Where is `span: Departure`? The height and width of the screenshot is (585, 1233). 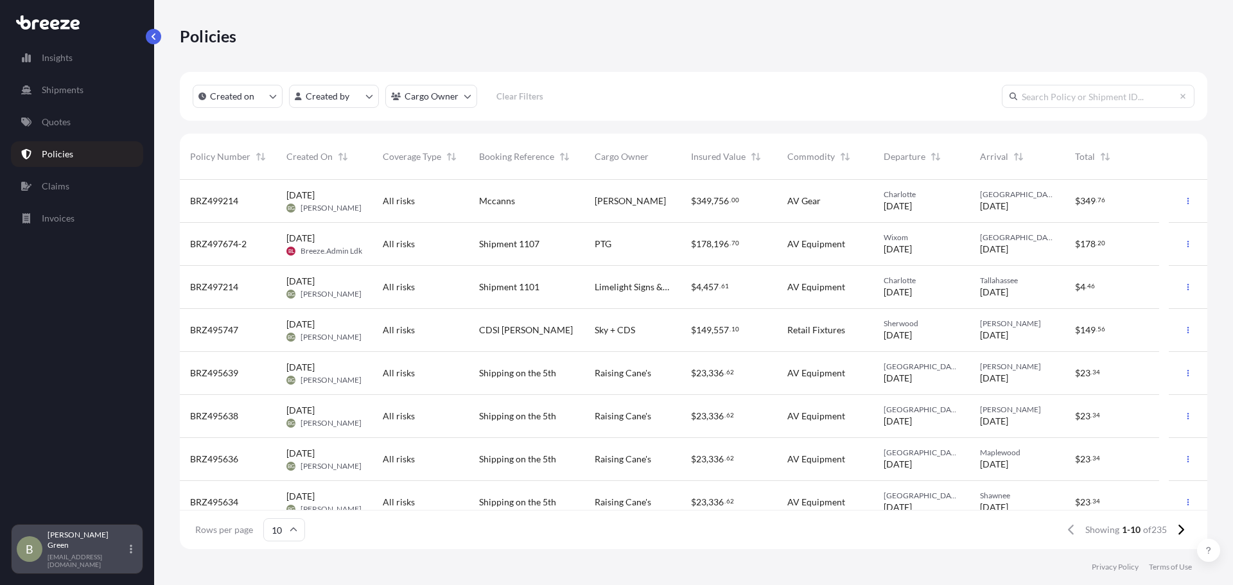 span: Departure is located at coordinates (904, 157).